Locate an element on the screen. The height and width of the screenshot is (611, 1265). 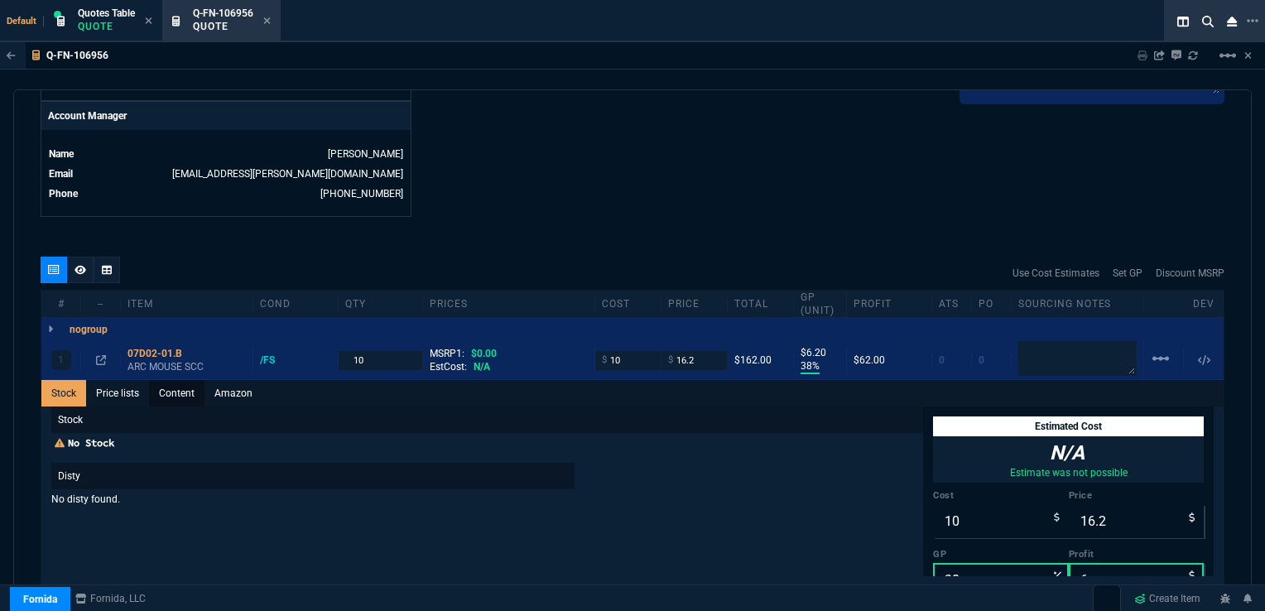
p: Disty is located at coordinates (313, 476).